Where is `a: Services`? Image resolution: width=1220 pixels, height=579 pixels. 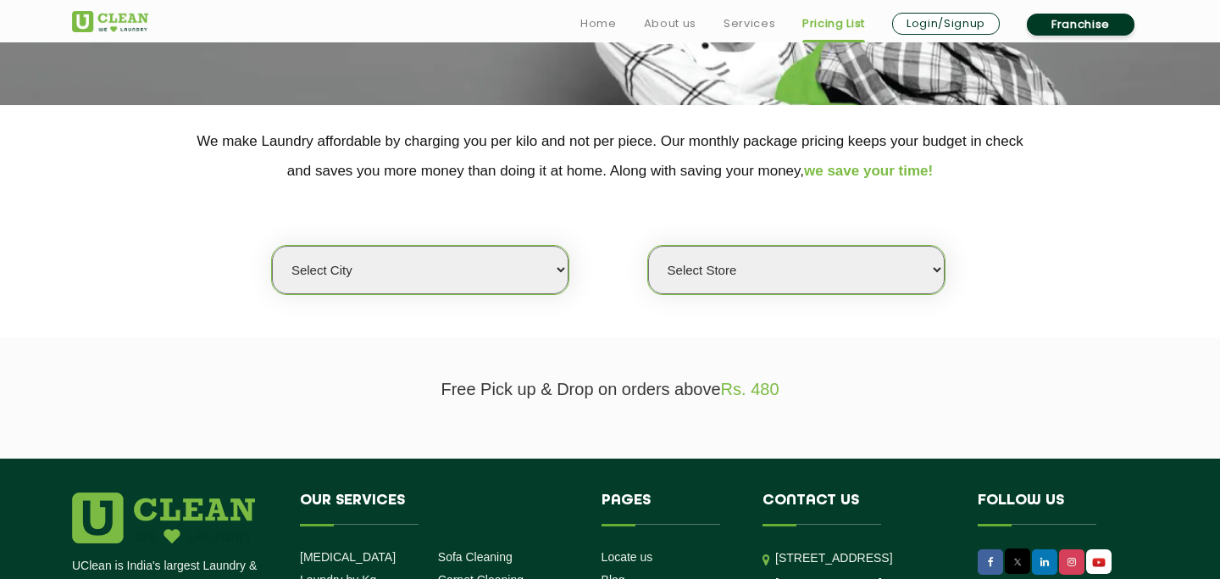
a: Services is located at coordinates (749, 24).